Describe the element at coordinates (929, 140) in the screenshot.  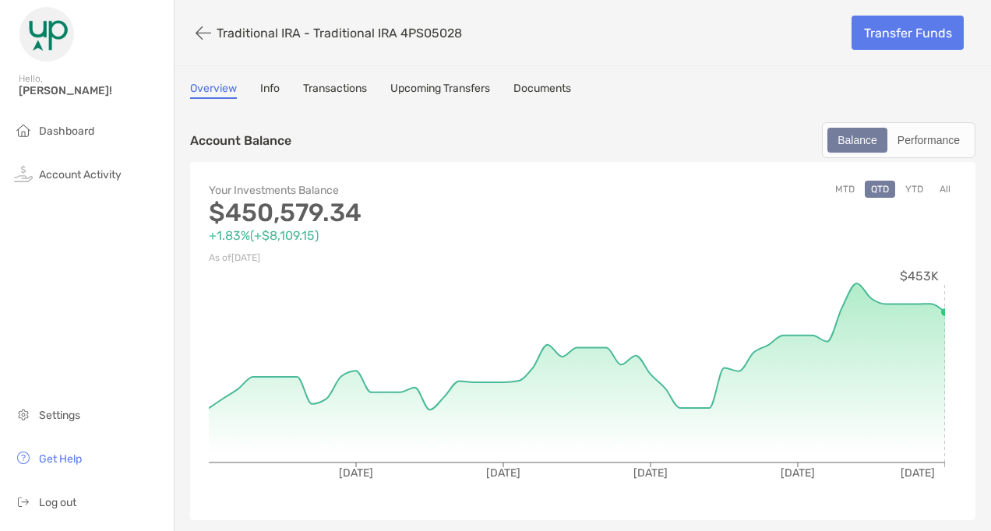
I see `div: Performance` at that location.